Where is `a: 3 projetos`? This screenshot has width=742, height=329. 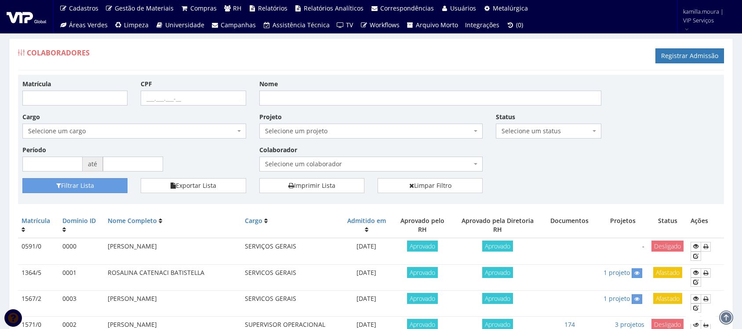
a: 3 projetos is located at coordinates (630, 324).